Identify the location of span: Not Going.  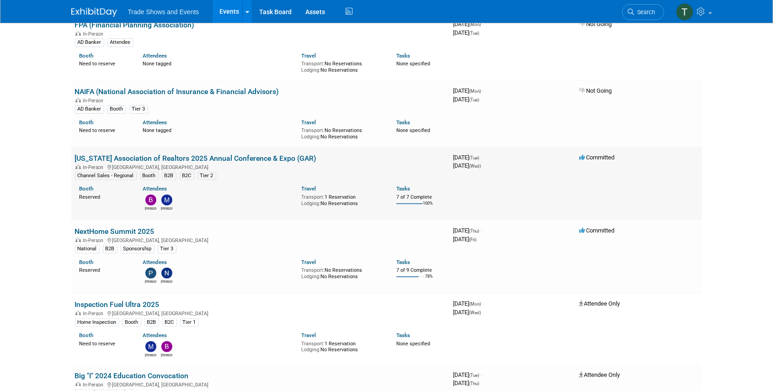
(596, 24).